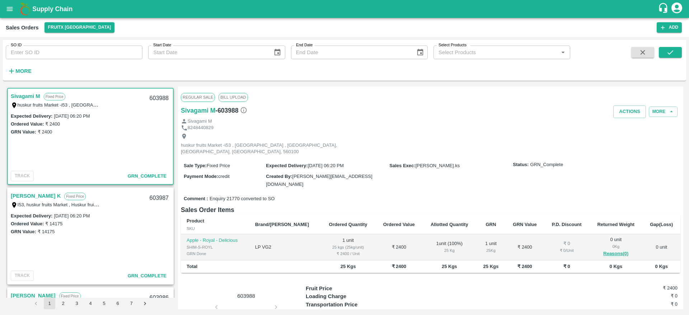 Image resolution: width=689 pixels, height=315 pixels. Describe the element at coordinates (22, 28) in the screenshot. I see `div: Sales Orders` at that location.